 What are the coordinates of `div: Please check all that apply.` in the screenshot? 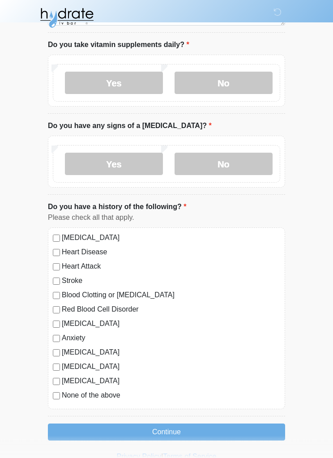 It's located at (167, 218).